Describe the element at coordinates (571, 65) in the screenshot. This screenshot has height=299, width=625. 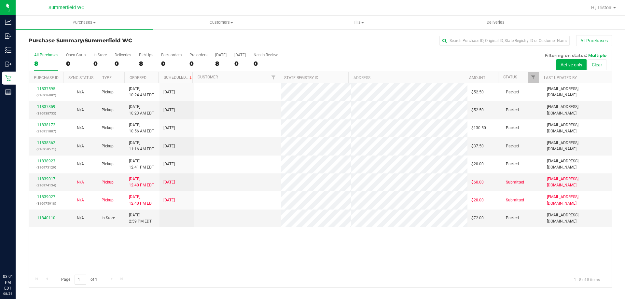
I see `button: Active only` at that location.